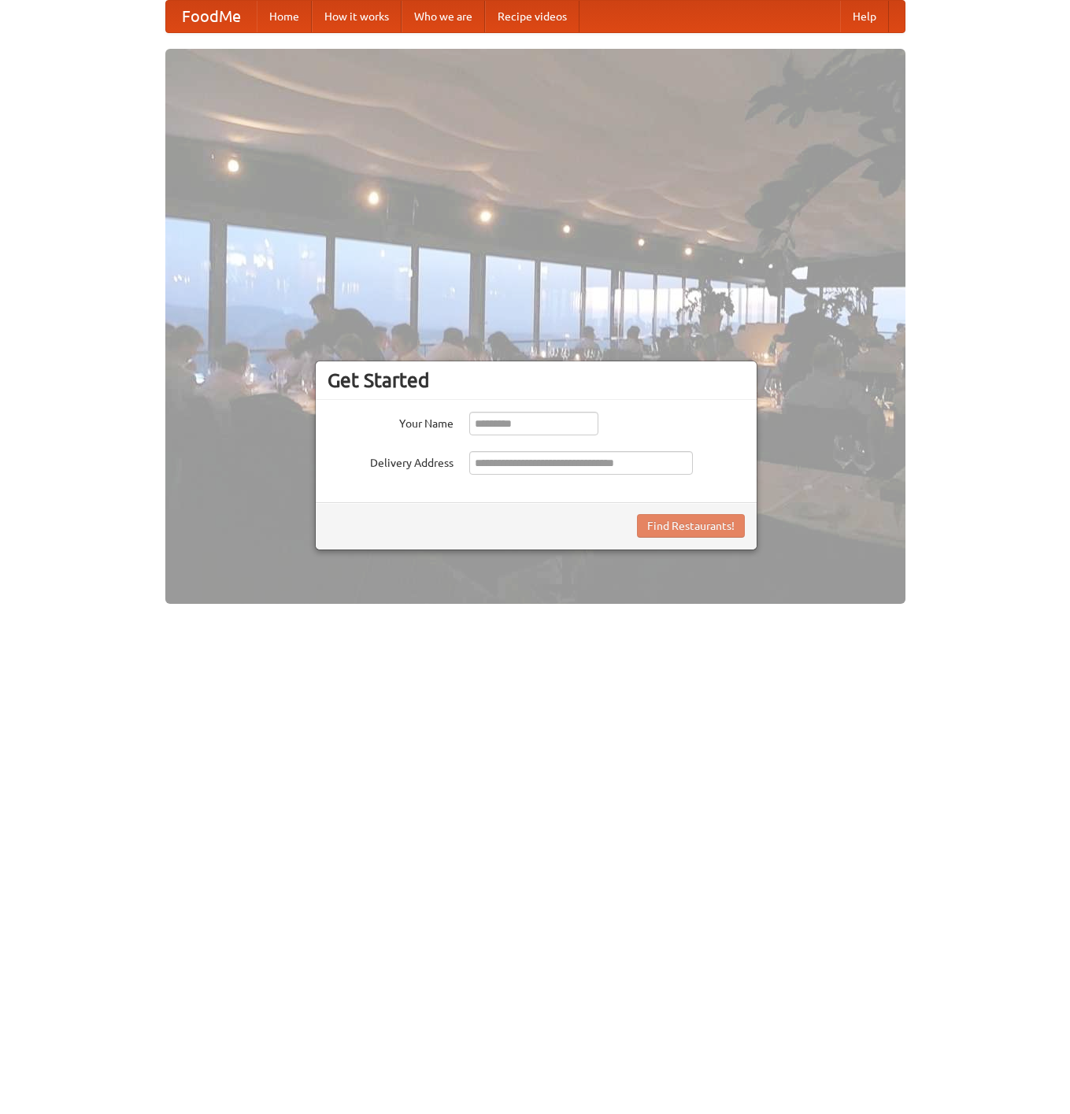 The image size is (1070, 1114). I want to click on label: Delivery Address, so click(390, 460).